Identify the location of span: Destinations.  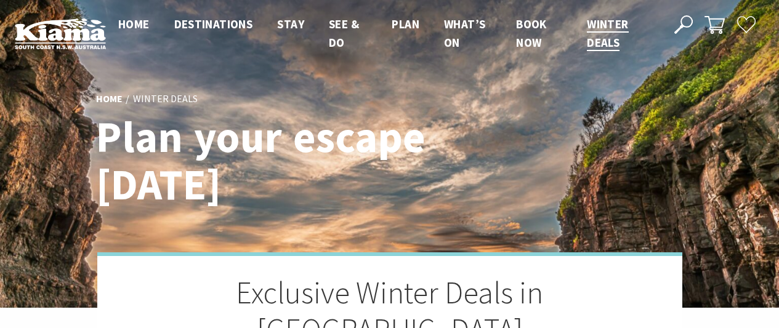
(214, 24).